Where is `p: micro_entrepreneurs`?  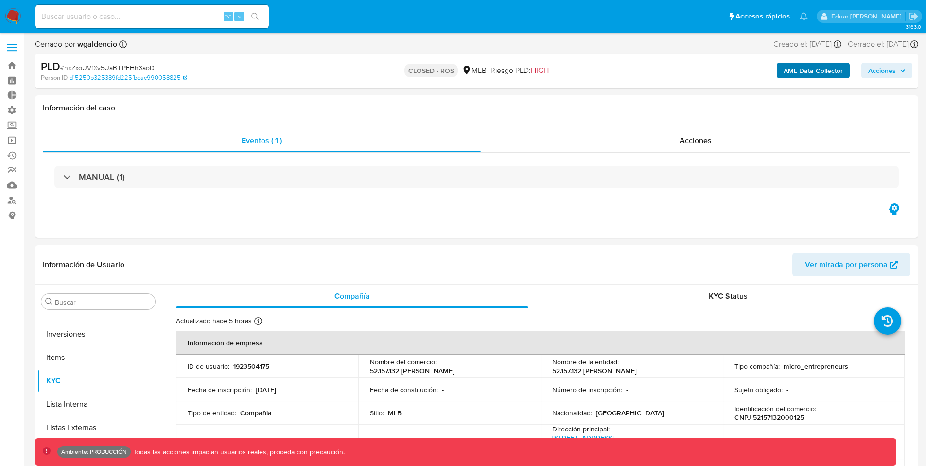 p: micro_entrepreneurs is located at coordinates (815, 366).